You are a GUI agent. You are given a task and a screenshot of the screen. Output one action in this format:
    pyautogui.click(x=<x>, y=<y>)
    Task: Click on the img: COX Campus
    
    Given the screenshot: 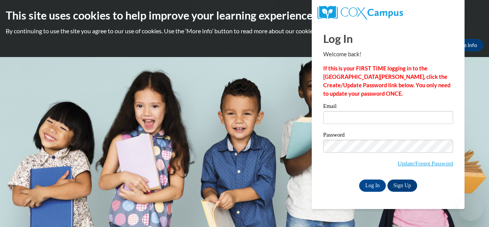 What is the action you would take?
    pyautogui.click(x=361, y=13)
    